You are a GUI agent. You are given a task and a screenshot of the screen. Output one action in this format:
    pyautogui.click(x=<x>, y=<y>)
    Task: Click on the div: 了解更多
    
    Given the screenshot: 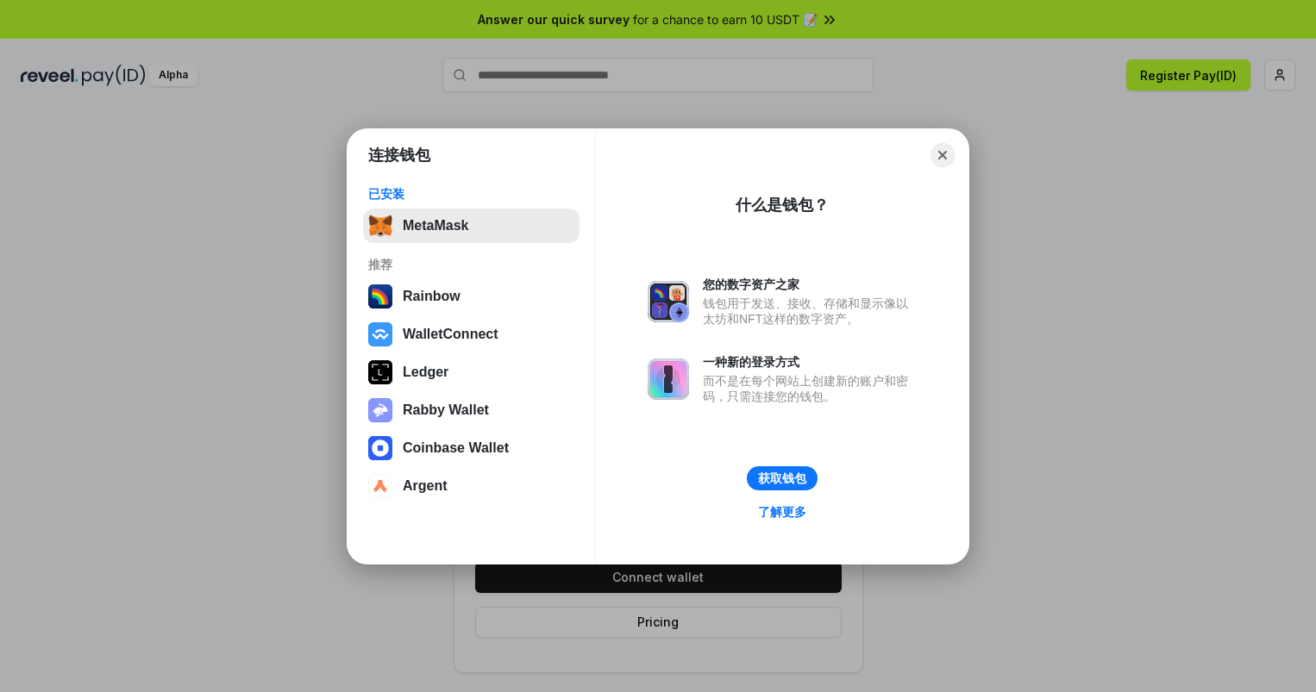 What is the action you would take?
    pyautogui.click(x=782, y=512)
    